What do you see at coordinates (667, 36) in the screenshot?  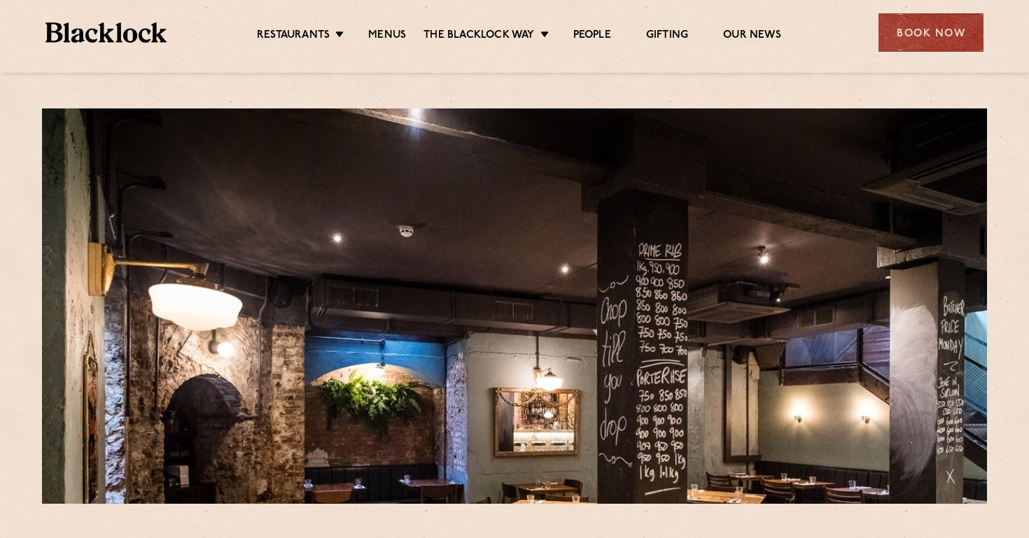 I see `a: Gifting` at bounding box center [667, 36].